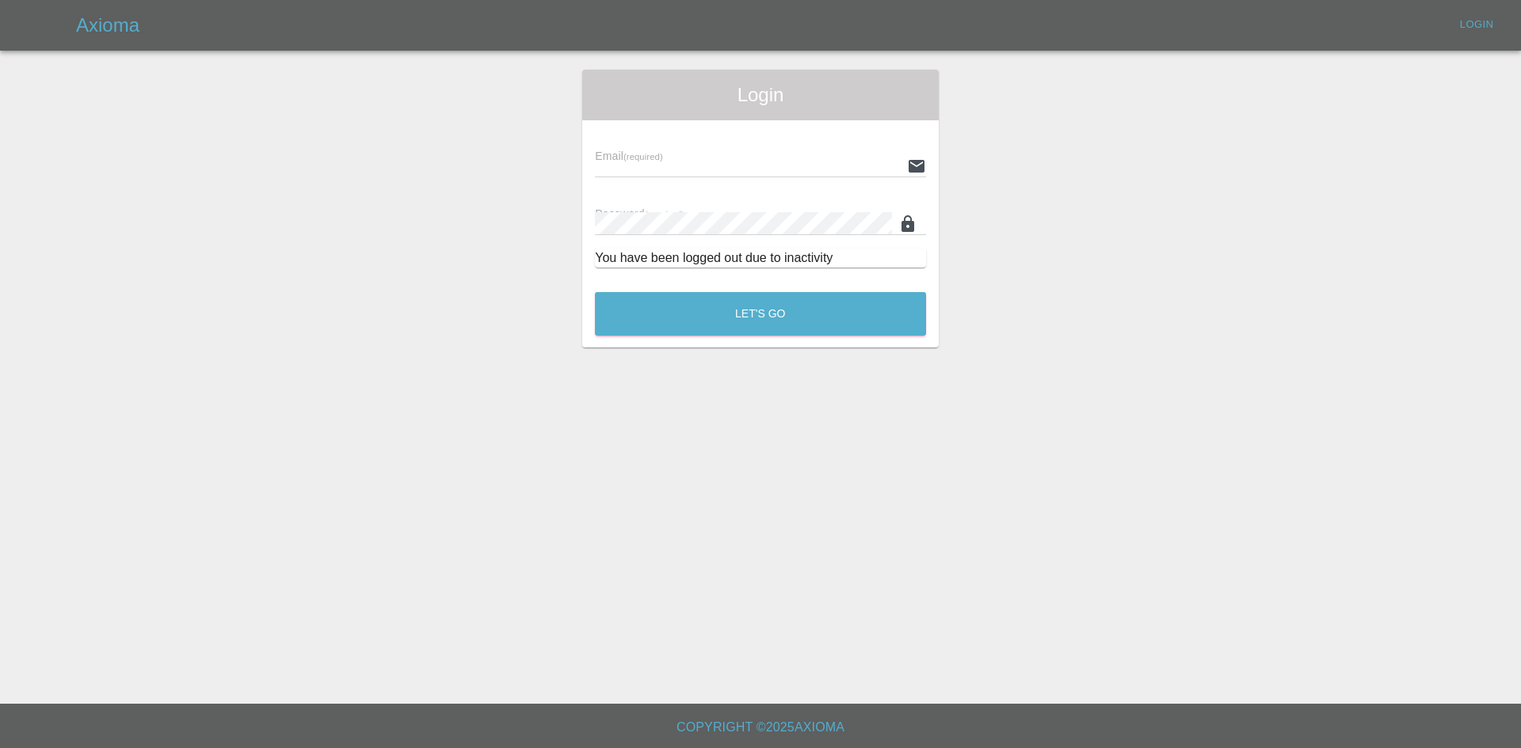 Image resolution: width=1521 pixels, height=748 pixels. Describe the element at coordinates (1476, 25) in the screenshot. I see `a: Login` at that location.